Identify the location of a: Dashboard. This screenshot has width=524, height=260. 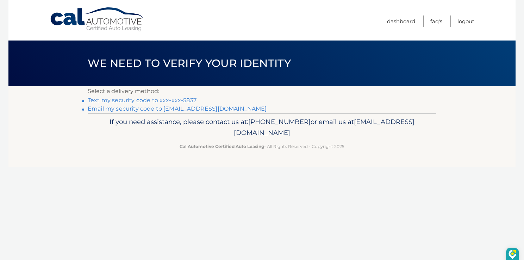
(401, 21).